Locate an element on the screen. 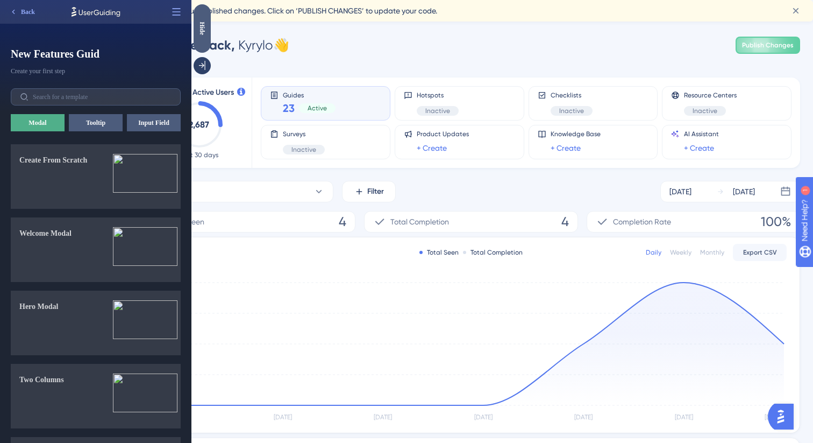  button: Modal is located at coordinates (38, 123).